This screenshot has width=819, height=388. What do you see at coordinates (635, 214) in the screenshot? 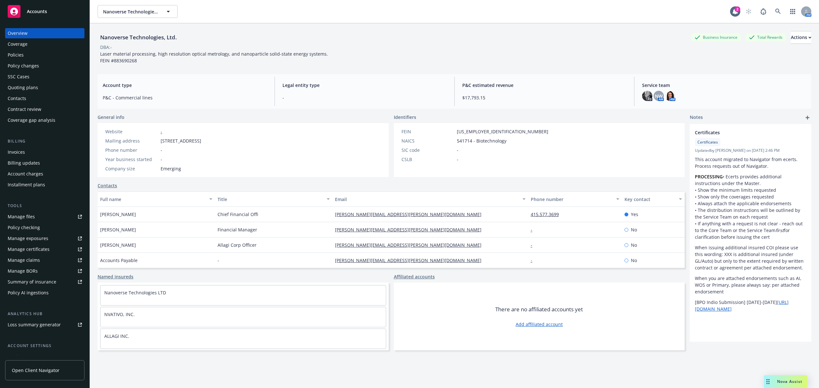
I see `span: Yes` at bounding box center [635, 214].